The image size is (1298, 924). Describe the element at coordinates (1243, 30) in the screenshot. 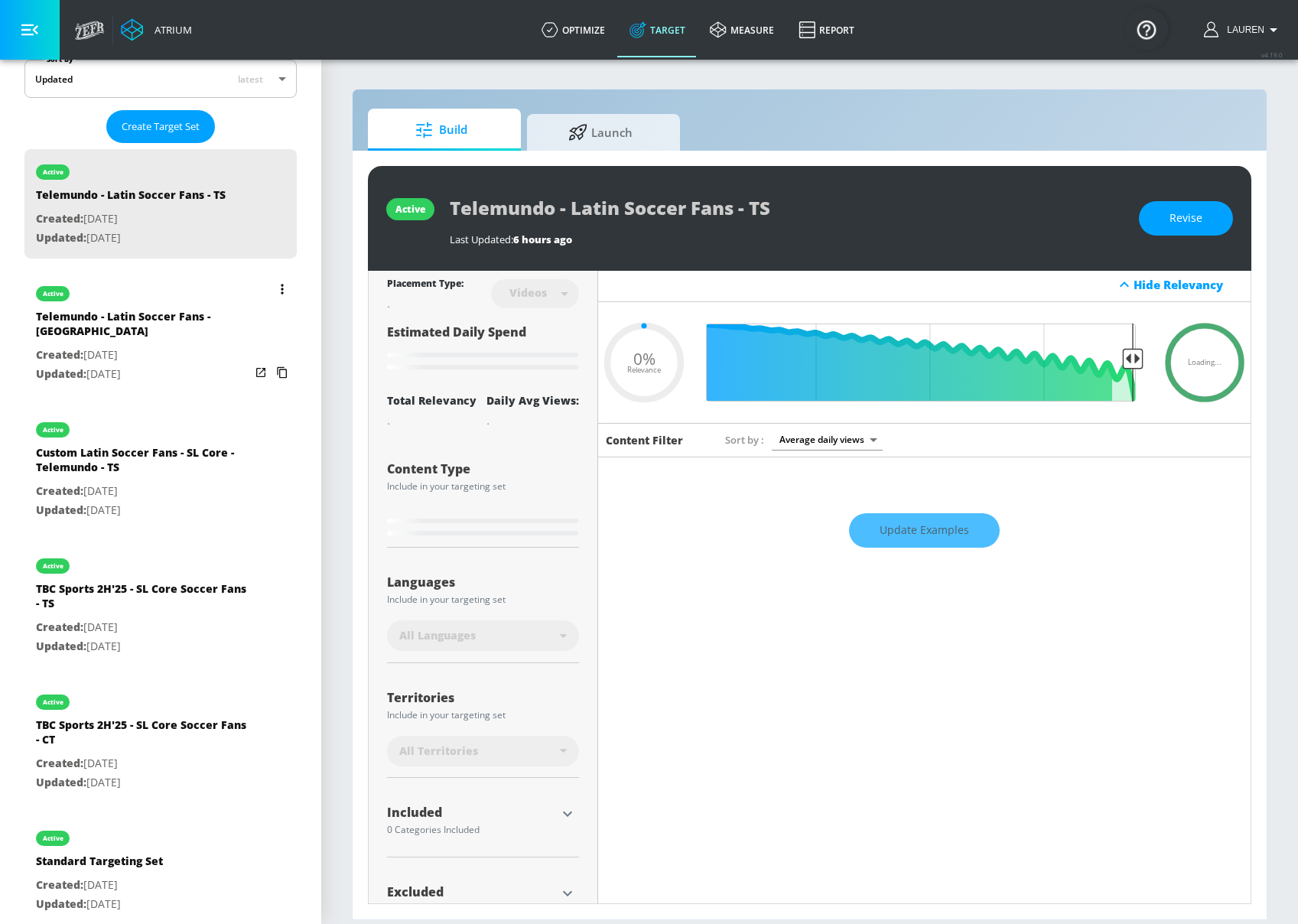

I see `button: Lauren` at that location.